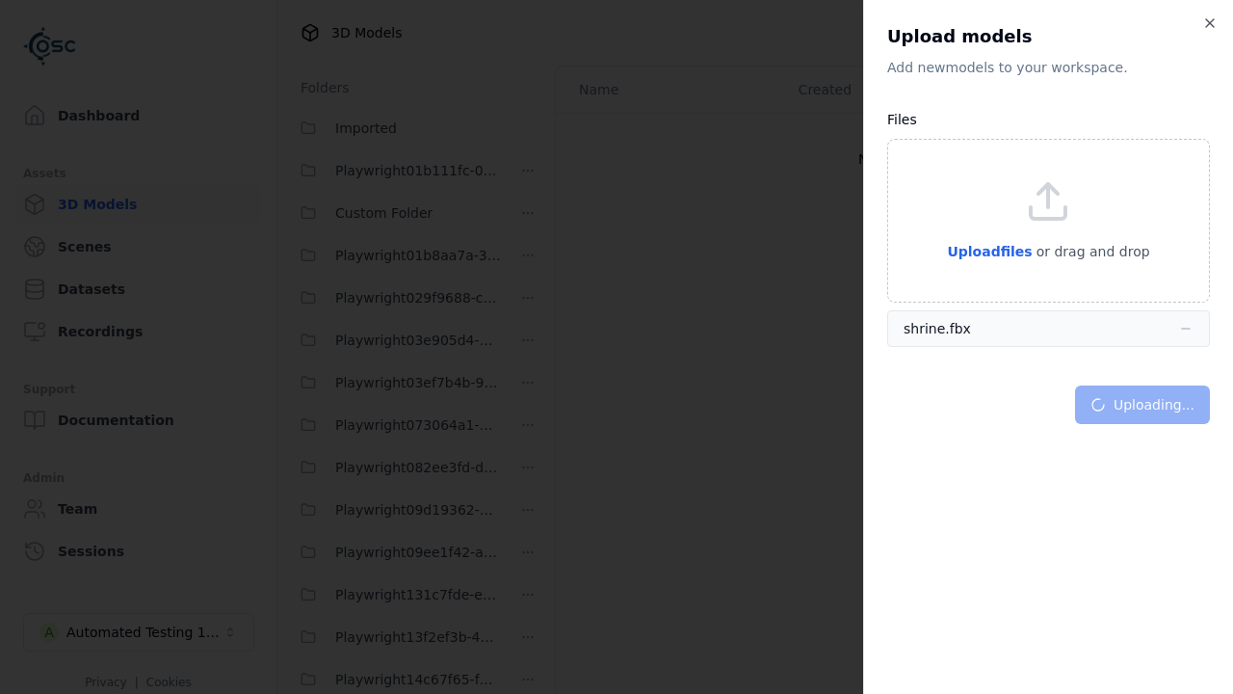  Describe the element at coordinates (1048, 67) in the screenshot. I see `p: Add new model s to your workspace.` at that location.